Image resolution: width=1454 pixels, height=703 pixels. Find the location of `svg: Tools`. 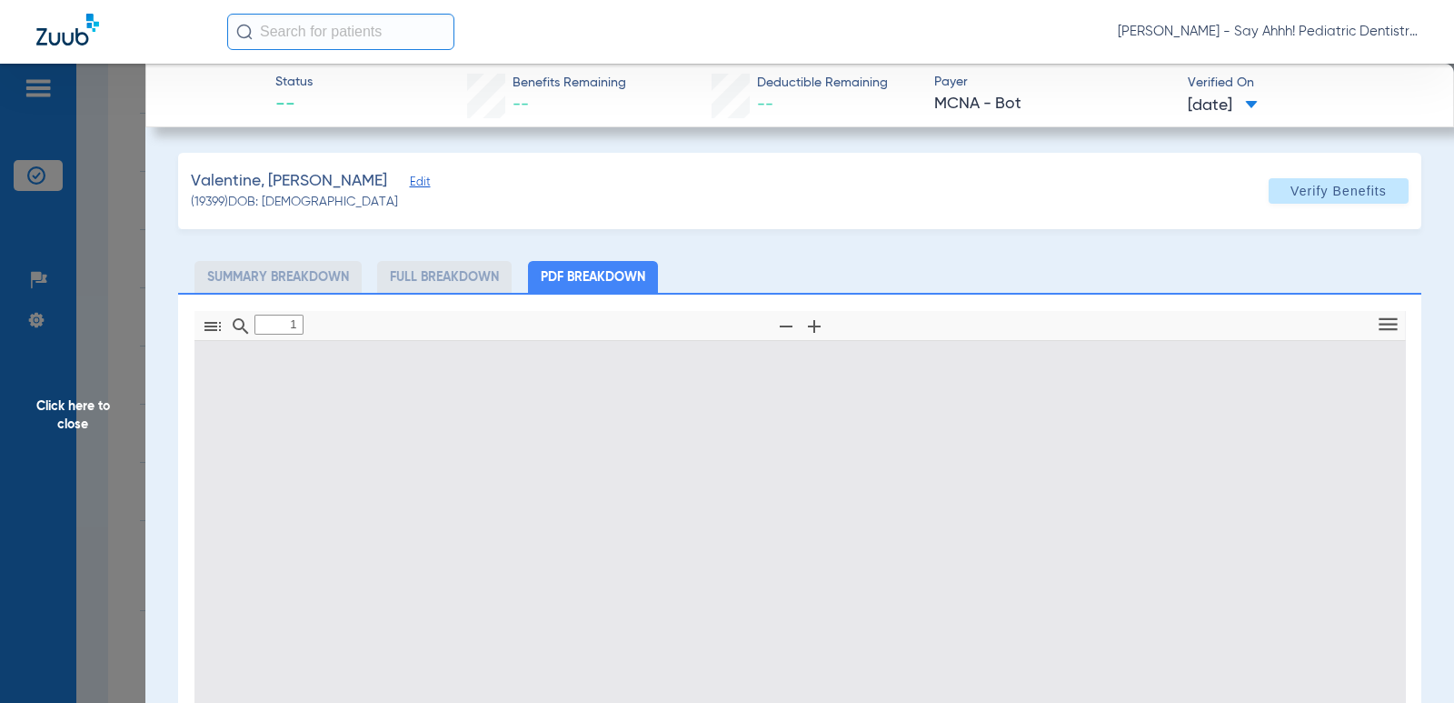

svg: Tools is located at coordinates (1388, 324).